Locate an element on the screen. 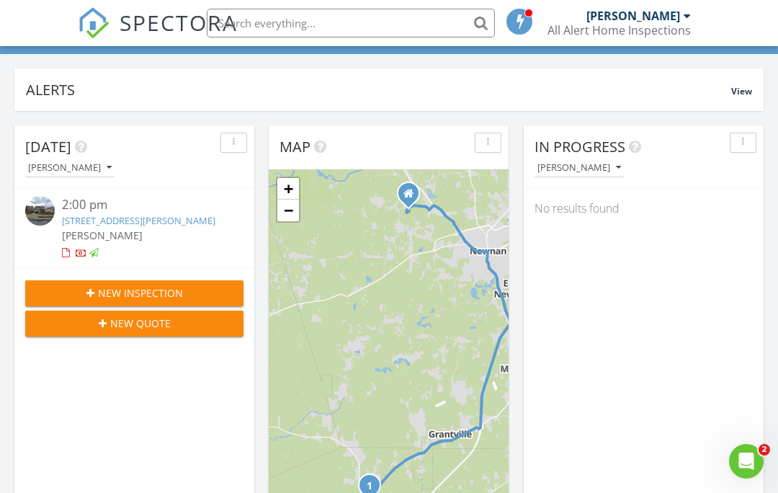 This screenshot has height=493, width=778. img: 9374183%2Fcover_photos%2F2AcKFl4uhcnJm4RYo46x%2Fsmall.jpeg is located at coordinates (40, 210).